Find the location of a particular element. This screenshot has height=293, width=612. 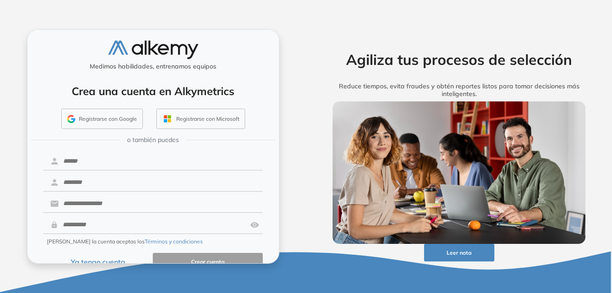

button: Crear cuenta is located at coordinates (208, 262).